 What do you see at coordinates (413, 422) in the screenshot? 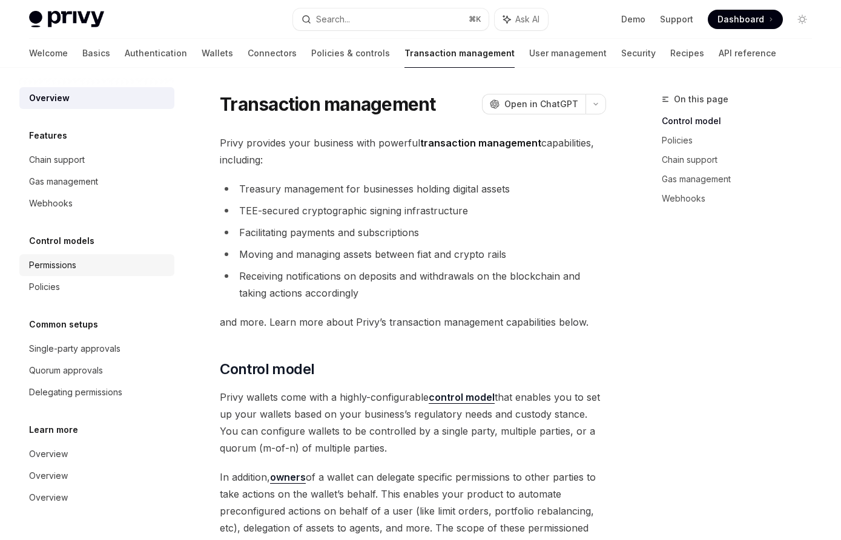
I see `span: Privy wallets come with a highly-configurable that enables you to set up your wallets based on yo...` at bounding box center [413, 422].